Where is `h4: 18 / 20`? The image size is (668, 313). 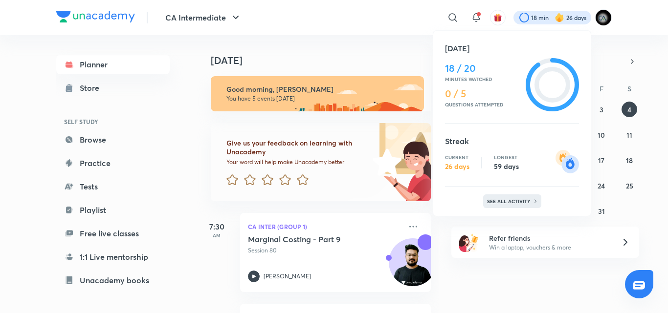 h4: 18 / 20 is located at coordinates (483, 68).